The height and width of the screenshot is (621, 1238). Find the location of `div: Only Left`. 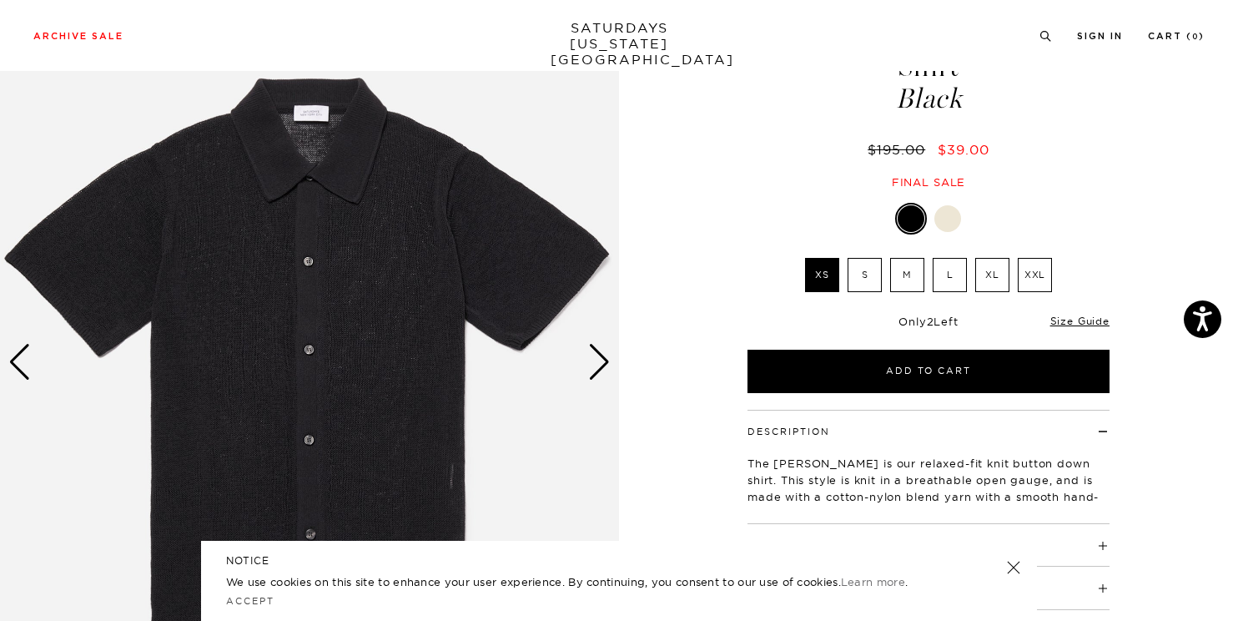

div: Only Left is located at coordinates (928, 321).